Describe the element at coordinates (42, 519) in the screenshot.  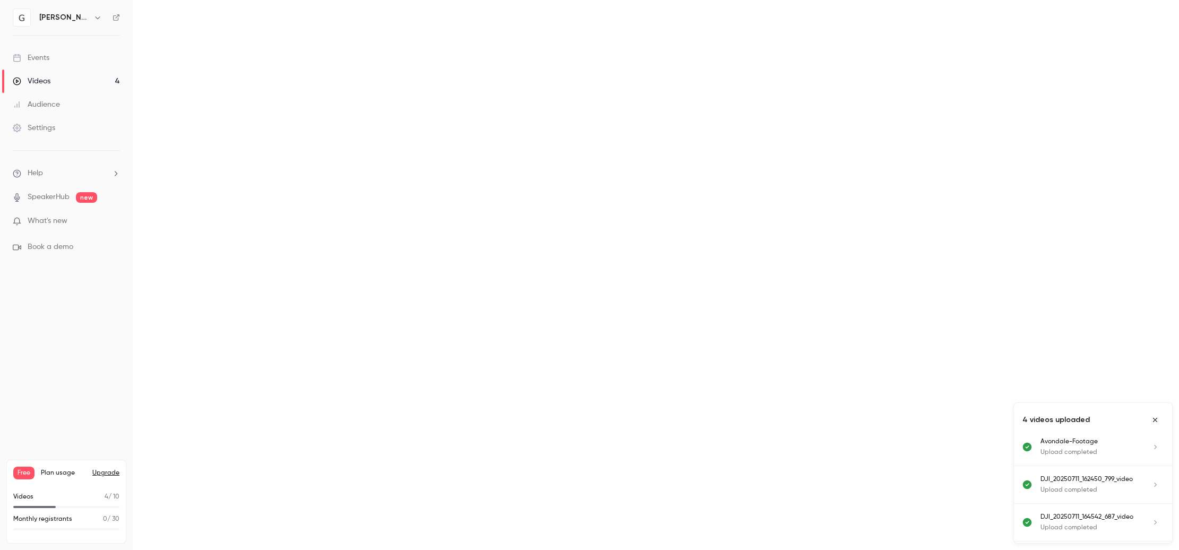
I see `p: Monthly registrants` at that location.